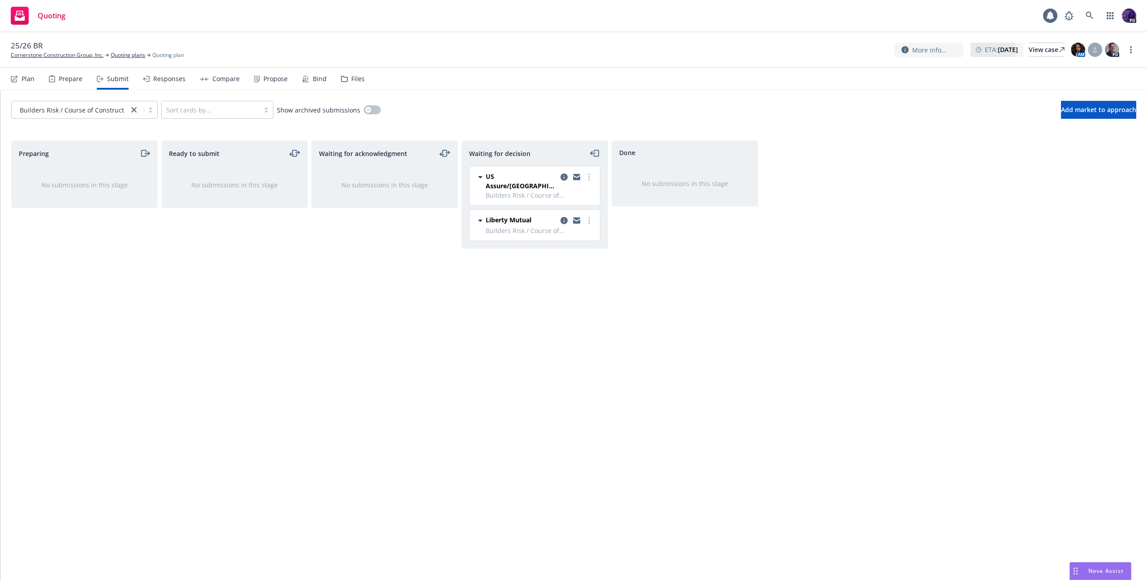 Image resolution: width=1147 pixels, height=580 pixels. What do you see at coordinates (499, 153) in the screenshot?
I see `span: Waiting for decision` at bounding box center [499, 153].